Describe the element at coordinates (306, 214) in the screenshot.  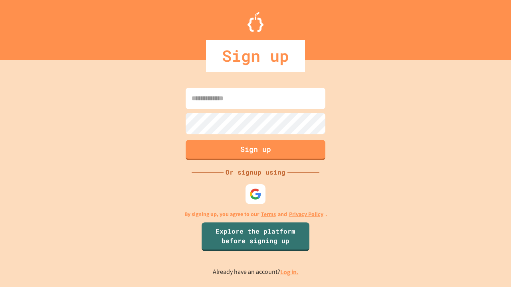
I see `a: Privacy Policy` at that location.